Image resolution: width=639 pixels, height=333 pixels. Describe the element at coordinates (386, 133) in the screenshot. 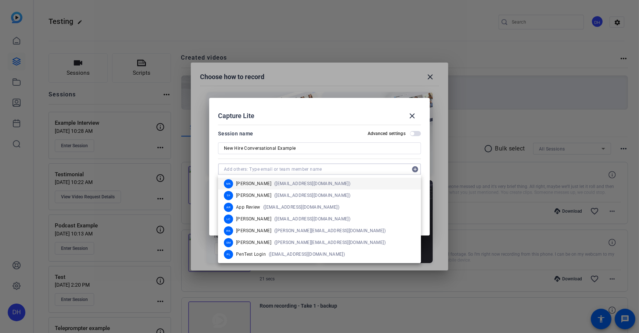

I see `h2: Advanced settings` at that location.